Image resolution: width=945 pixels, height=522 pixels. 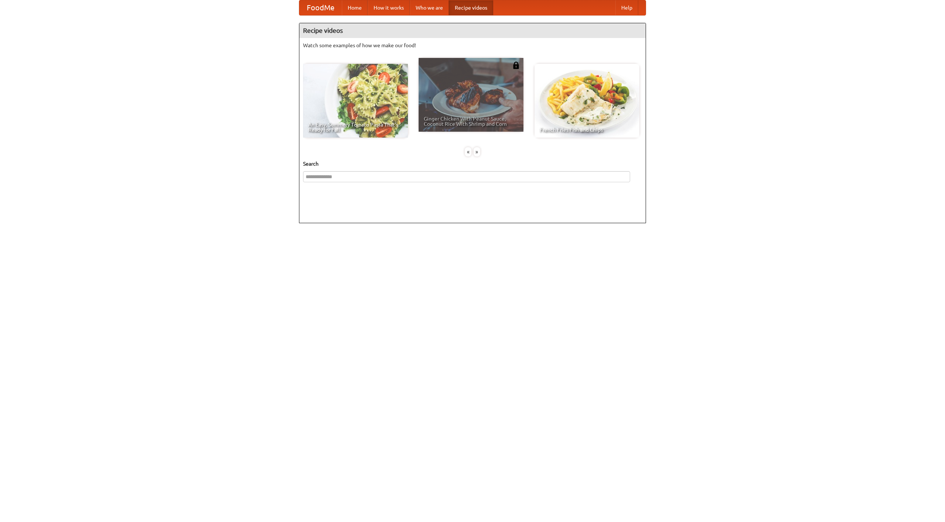 I want to click on h5: Search, so click(x=472, y=164).